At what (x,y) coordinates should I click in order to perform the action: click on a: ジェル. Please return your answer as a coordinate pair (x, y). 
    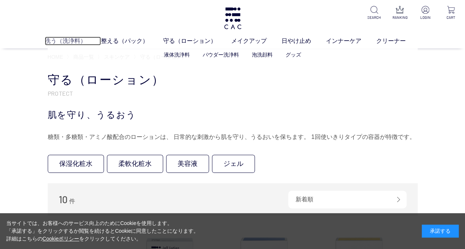
    Looking at the image, I should click on (233, 164).